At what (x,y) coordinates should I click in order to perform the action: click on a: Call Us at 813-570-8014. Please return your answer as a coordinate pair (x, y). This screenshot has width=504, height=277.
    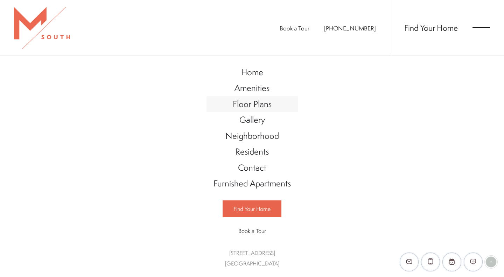
    Looking at the image, I should click on (350, 28).